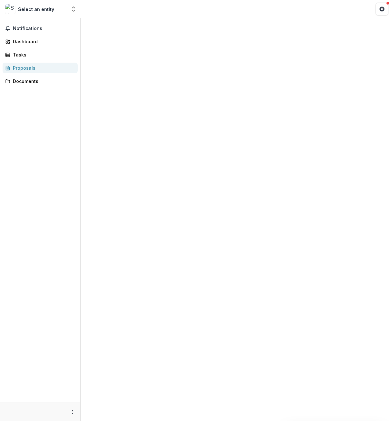 The height and width of the screenshot is (421, 391). I want to click on div: Tasks, so click(43, 55).